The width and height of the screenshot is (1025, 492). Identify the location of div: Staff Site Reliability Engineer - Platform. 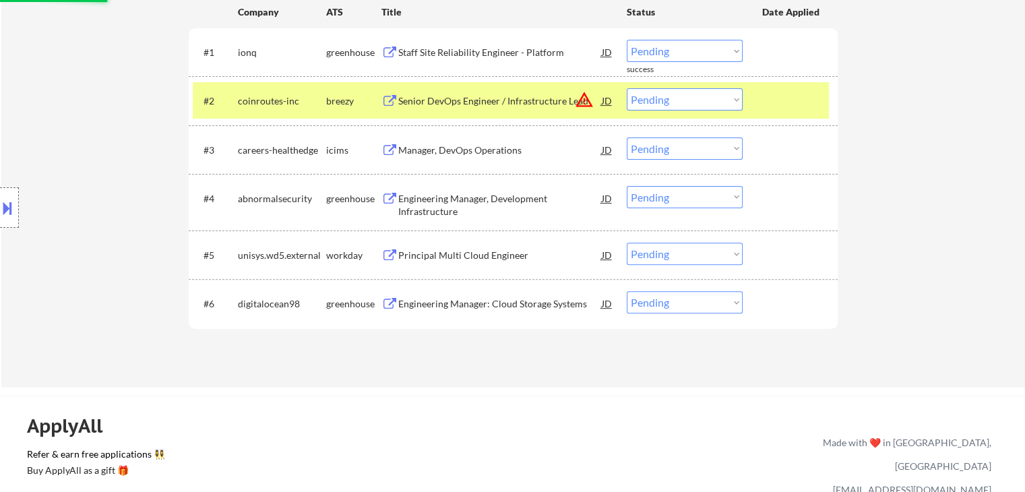
(500, 53).